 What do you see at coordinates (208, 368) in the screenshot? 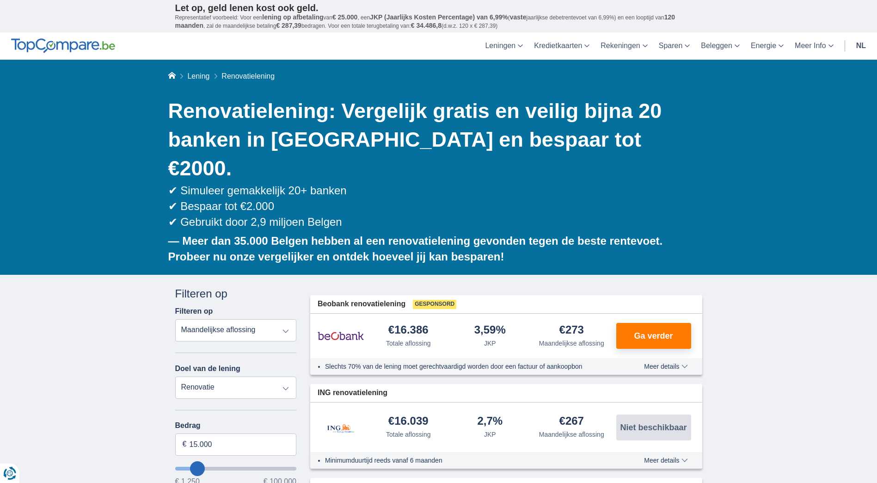
I see `label: Doel van de lening` at bounding box center [208, 368].